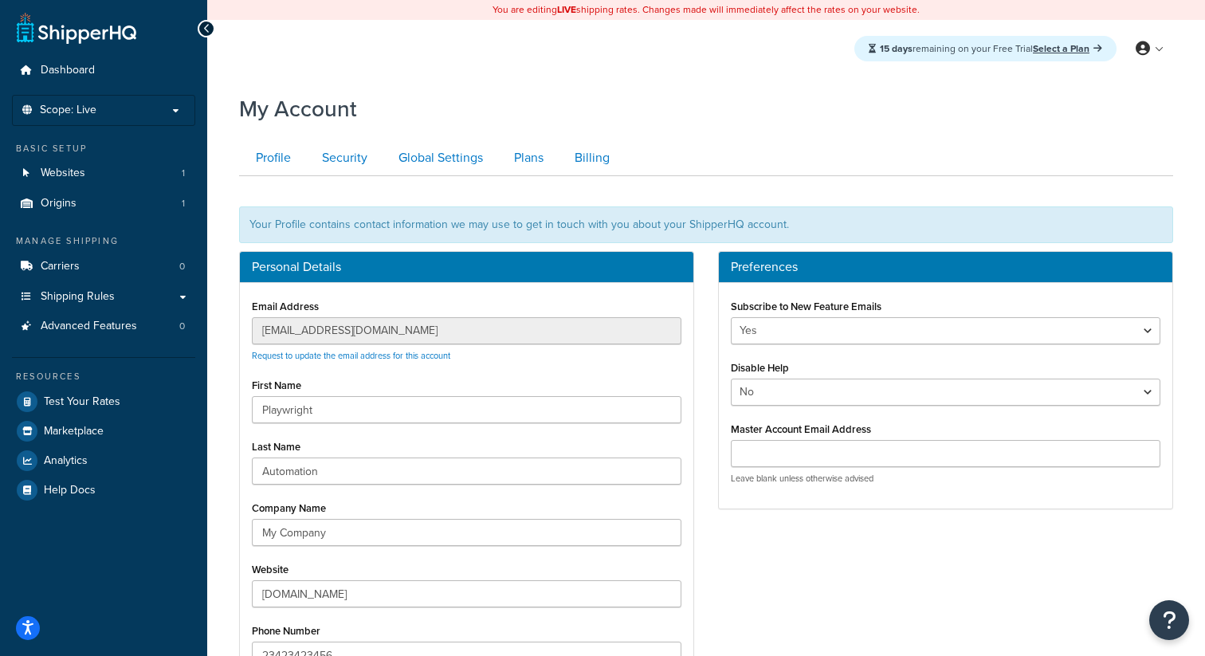 The image size is (1205, 656). What do you see at coordinates (104, 203) in the screenshot?
I see `li: Origins` at bounding box center [104, 203].